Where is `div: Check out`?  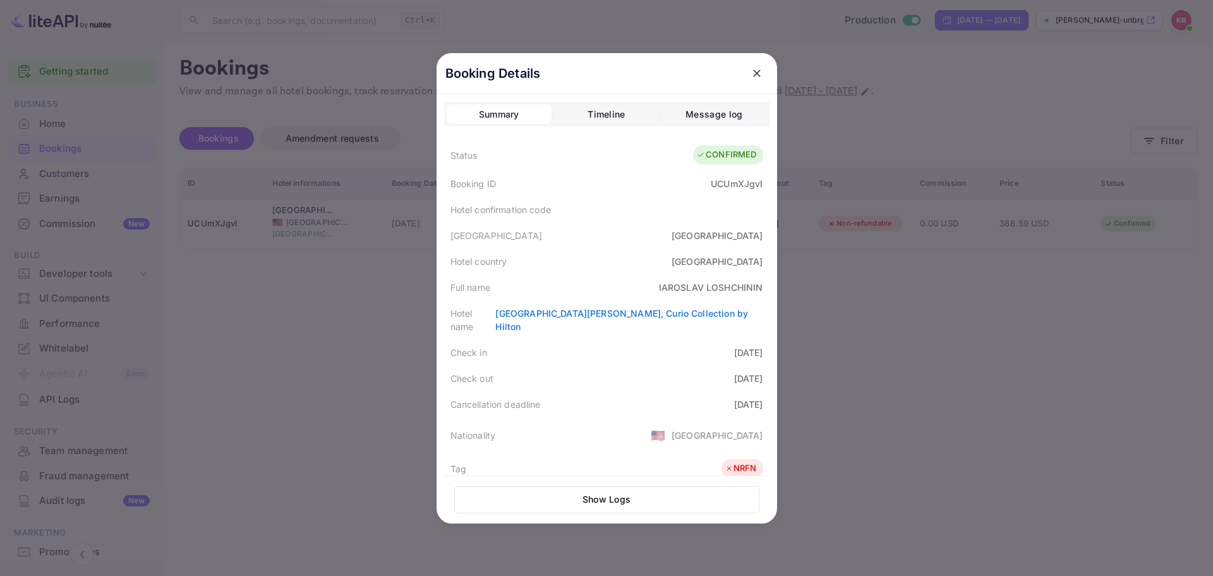 div: Check out is located at coordinates (472, 378).